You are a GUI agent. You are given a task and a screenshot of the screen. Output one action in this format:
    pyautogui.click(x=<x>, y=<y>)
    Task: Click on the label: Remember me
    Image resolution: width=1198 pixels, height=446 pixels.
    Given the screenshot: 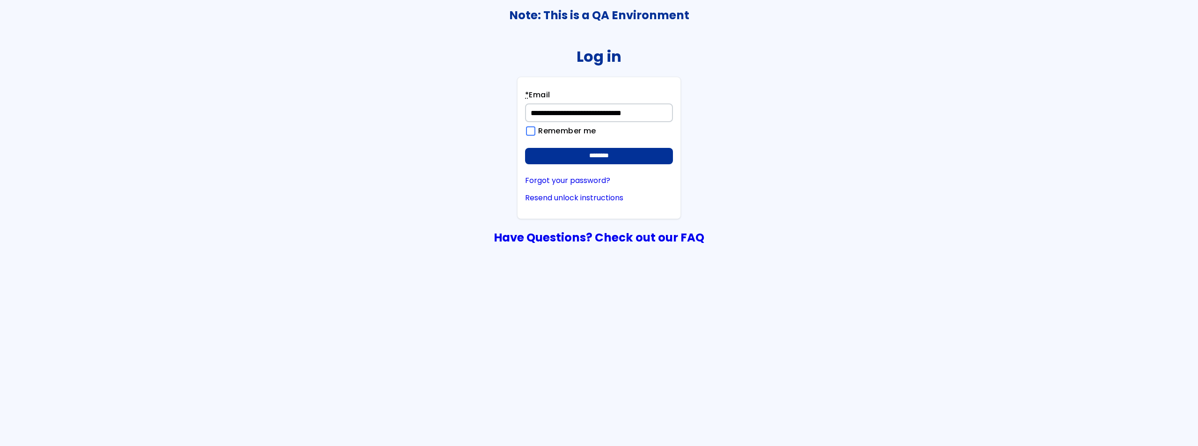 What is the action you would take?
    pyautogui.click(x=564, y=131)
    